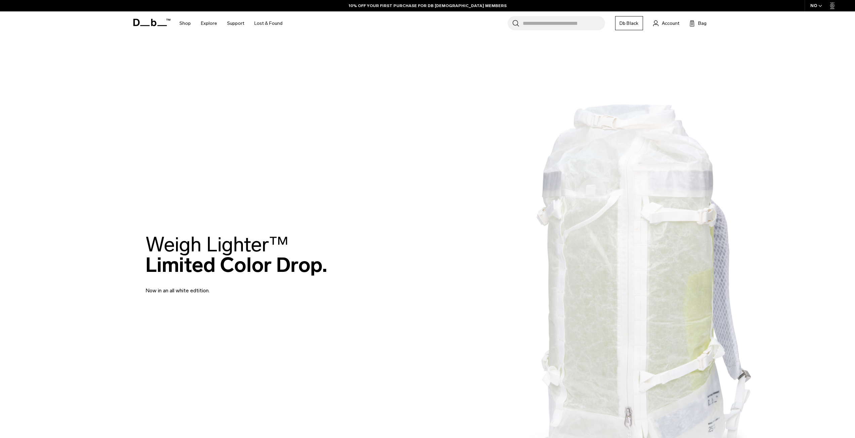 The width and height of the screenshot is (855, 438). What do you see at coordinates (236, 255) in the screenshot?
I see `h2: Limited Color Drop.` at bounding box center [236, 255].